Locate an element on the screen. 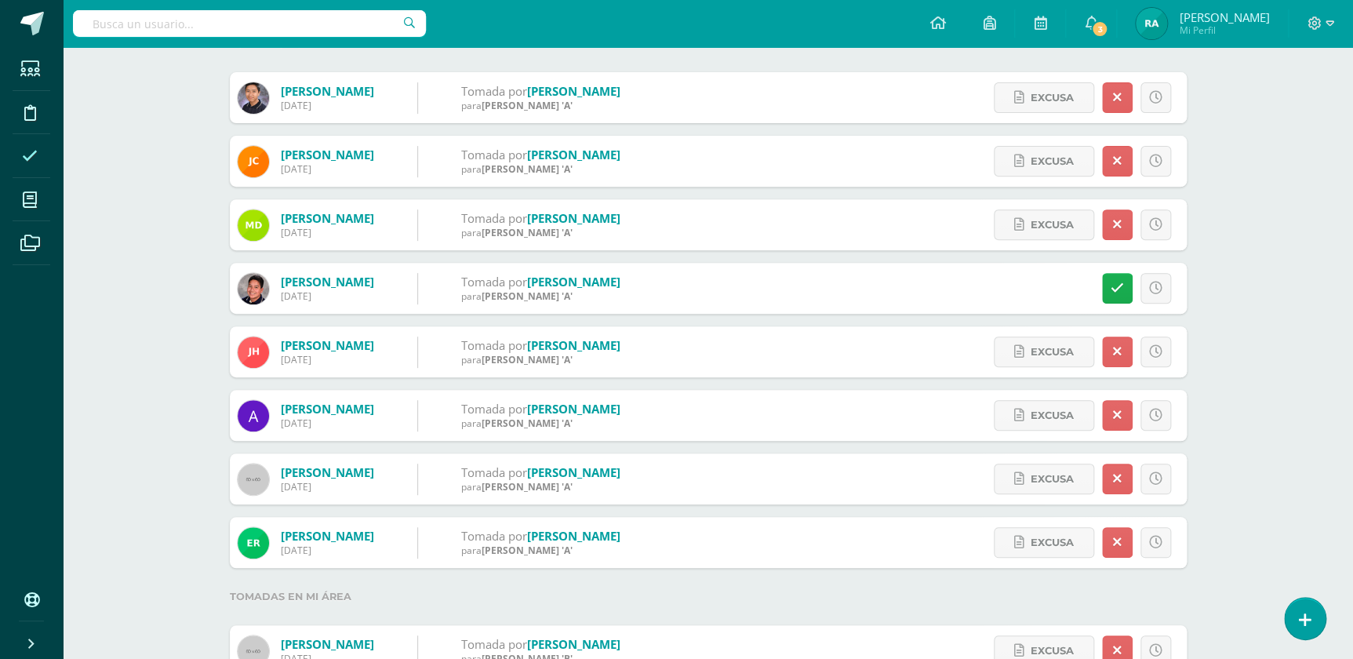 The width and height of the screenshot is (1353, 659). img: 42a794515383cd36c1593cd70a18a66d.png is located at coordinates (1151, 24).